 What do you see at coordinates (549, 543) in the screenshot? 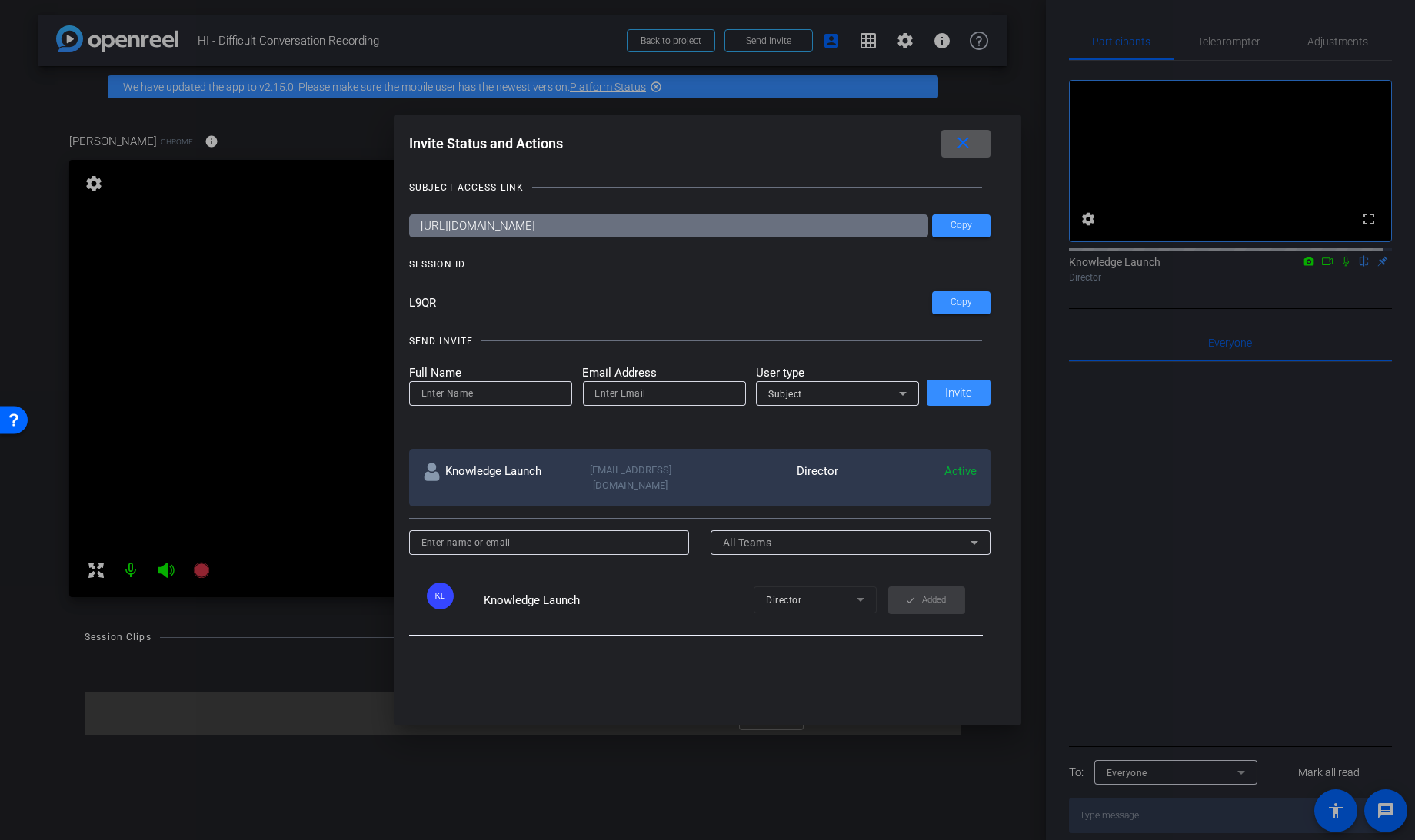
I see `input: Enter name or email` at bounding box center [549, 543].